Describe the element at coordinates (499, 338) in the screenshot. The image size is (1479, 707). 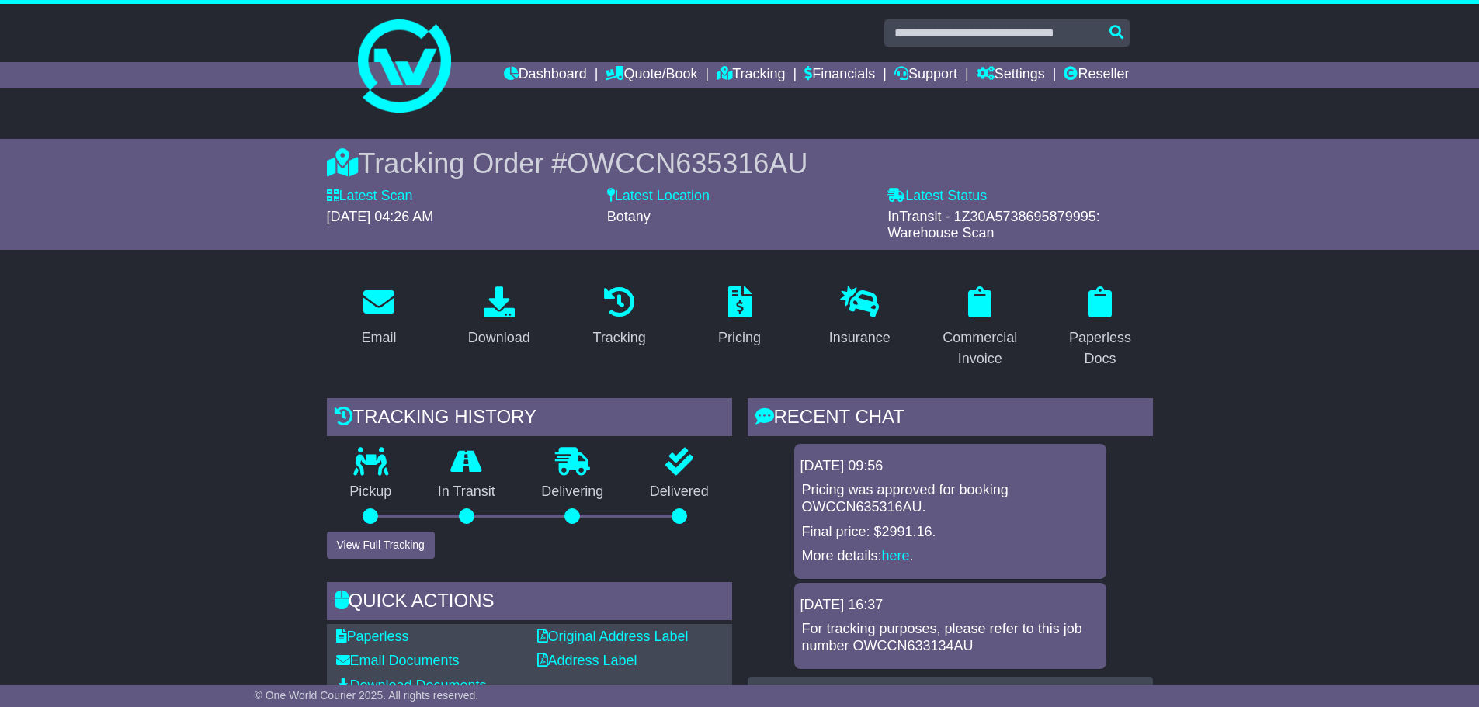
I see `div: Download` at that location.